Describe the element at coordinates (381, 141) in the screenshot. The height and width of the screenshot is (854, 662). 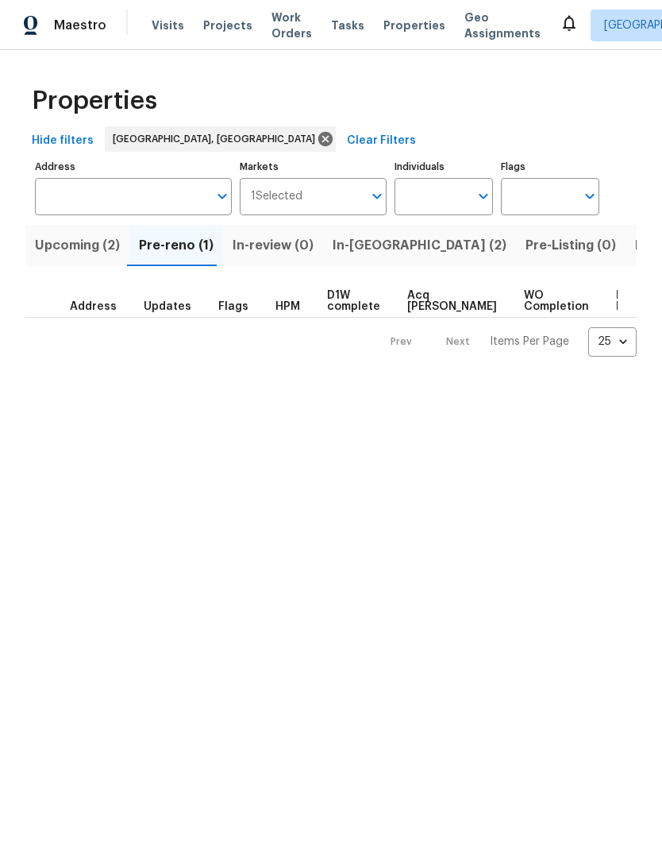
I see `span: Clear Filters` at that location.